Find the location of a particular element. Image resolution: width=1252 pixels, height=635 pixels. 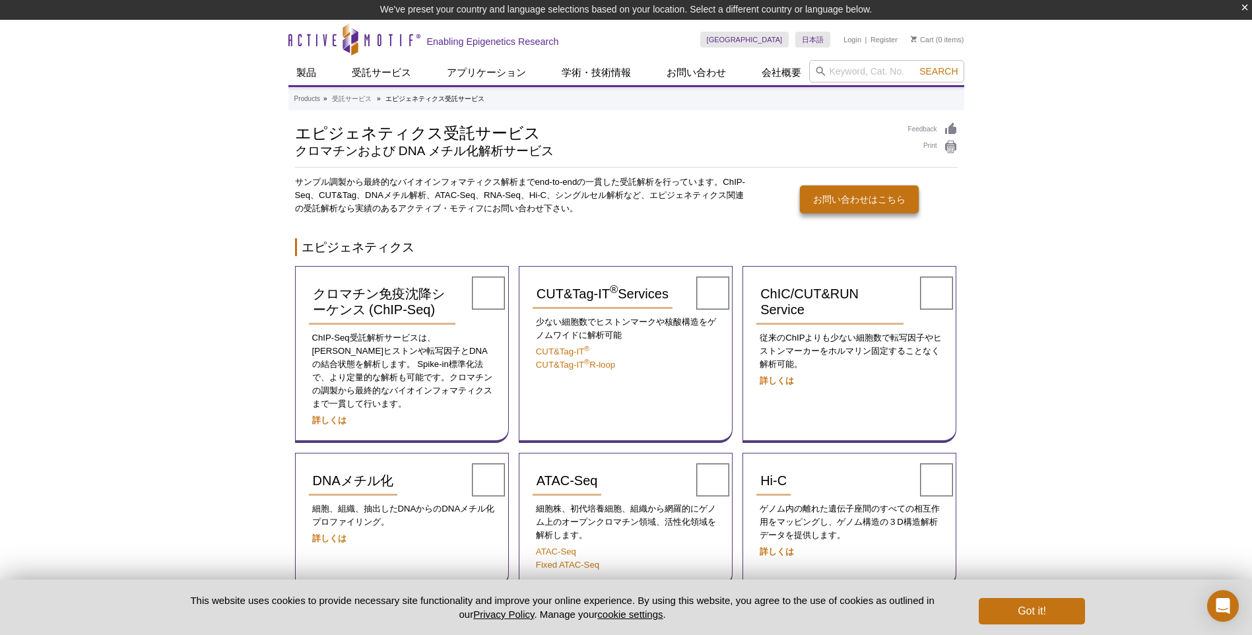

input: Keyword, Cat. No. is located at coordinates (886, 71).